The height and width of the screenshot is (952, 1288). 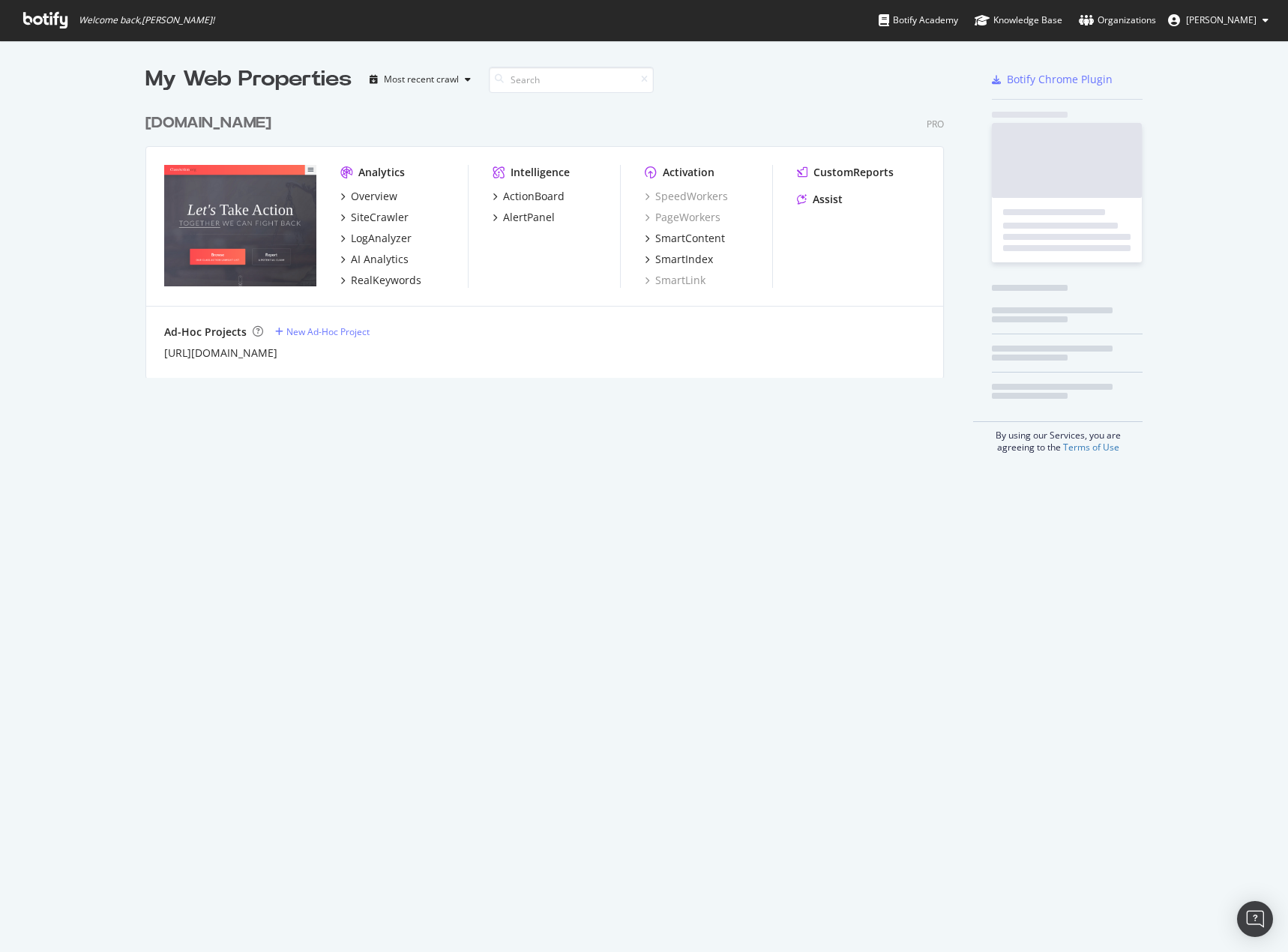 What do you see at coordinates (523, 218) in the screenshot?
I see `a: AlertPanel` at bounding box center [523, 218].